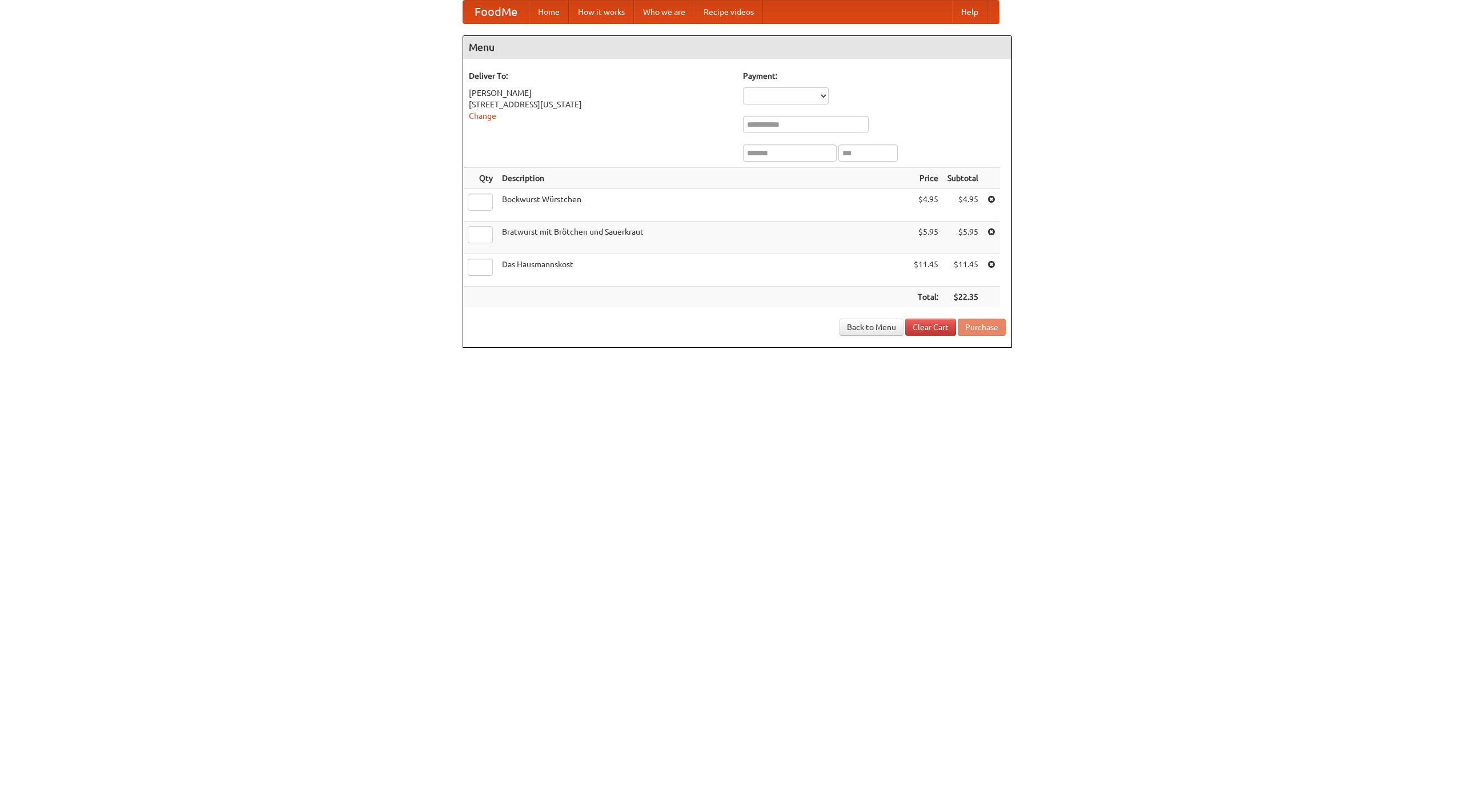 This screenshot has height=808, width=1462. Describe the element at coordinates (480, 178) in the screenshot. I see `th: Qty` at that location.